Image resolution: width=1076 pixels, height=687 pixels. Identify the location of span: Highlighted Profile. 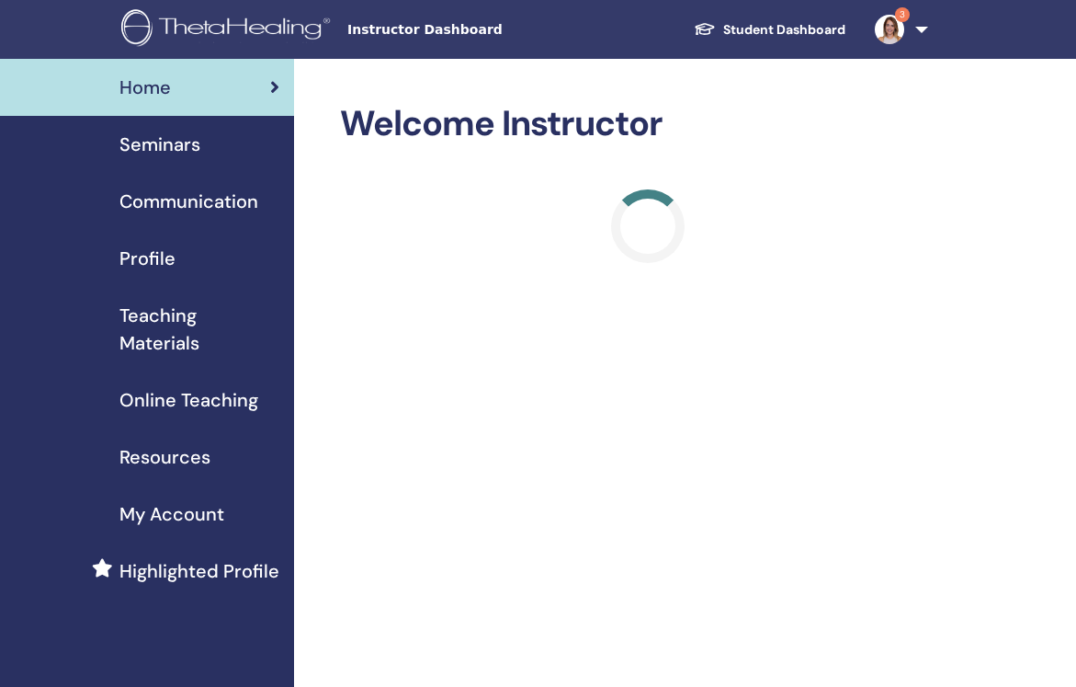
(199, 571).